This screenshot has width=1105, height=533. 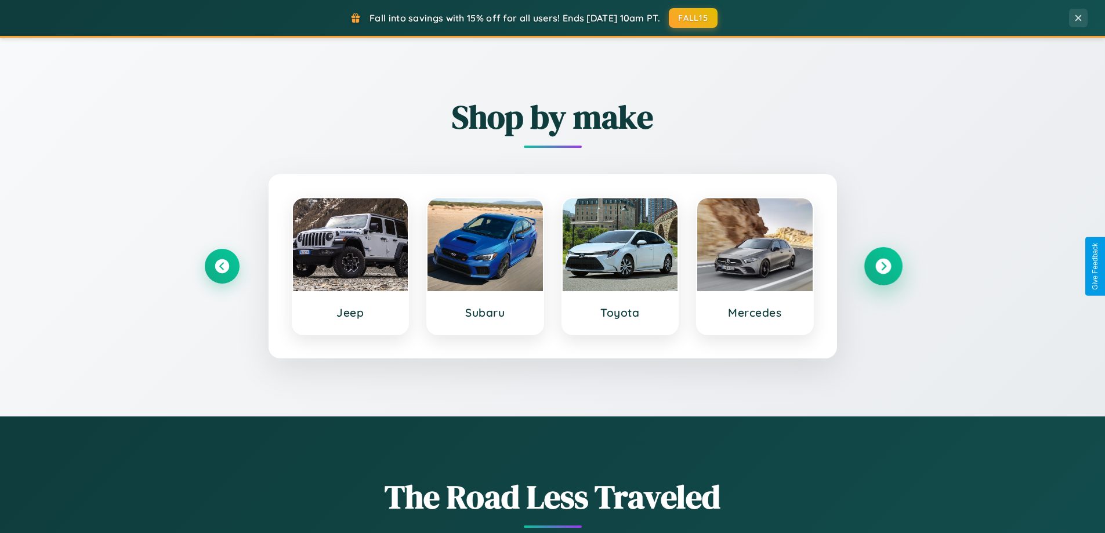 I want to click on h3: Toyota, so click(x=620, y=313).